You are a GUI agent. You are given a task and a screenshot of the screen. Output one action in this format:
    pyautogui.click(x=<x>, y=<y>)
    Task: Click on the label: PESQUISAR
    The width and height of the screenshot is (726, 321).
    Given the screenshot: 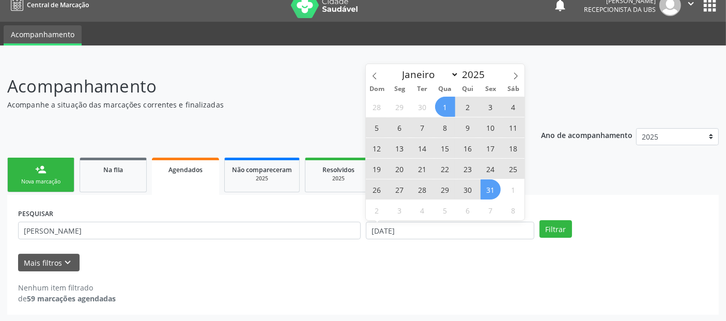 What is the action you would take?
    pyautogui.click(x=36, y=213)
    